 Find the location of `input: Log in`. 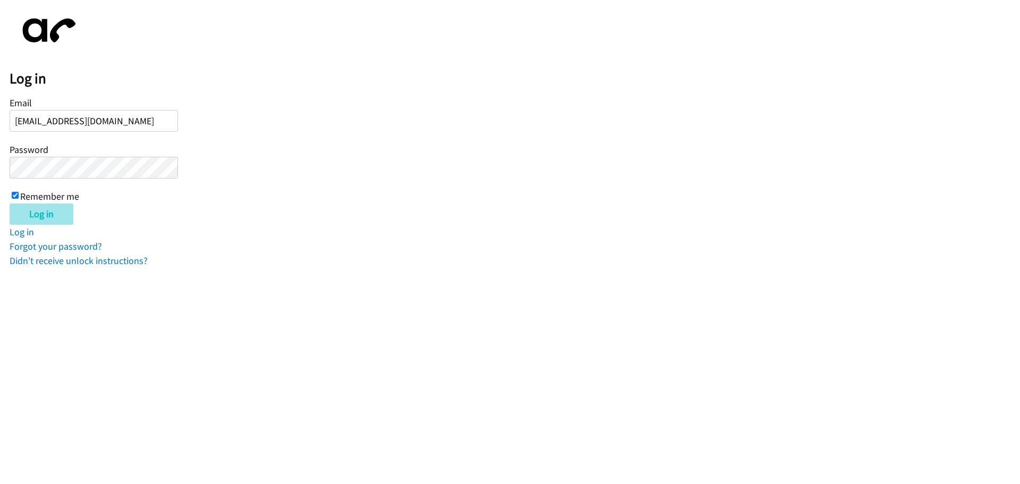

input: Log in is located at coordinates (41, 214).